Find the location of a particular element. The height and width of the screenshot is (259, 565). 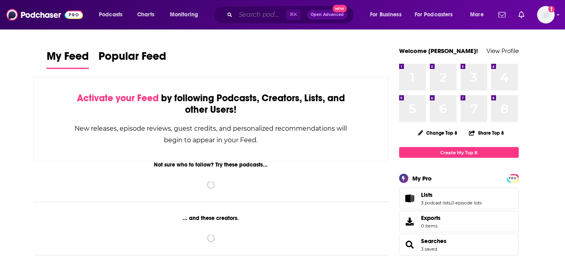

span: ⌘ K is located at coordinates (293, 15).